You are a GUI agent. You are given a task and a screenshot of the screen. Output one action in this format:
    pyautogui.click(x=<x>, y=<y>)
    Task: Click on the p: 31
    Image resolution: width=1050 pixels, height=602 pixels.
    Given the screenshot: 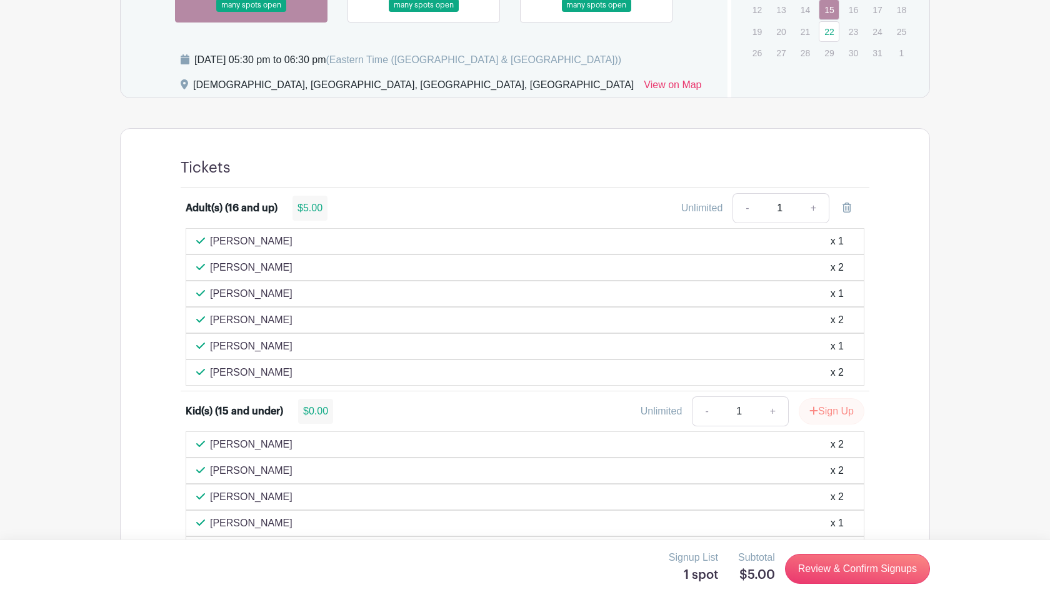 What is the action you would take?
    pyautogui.click(x=877, y=52)
    